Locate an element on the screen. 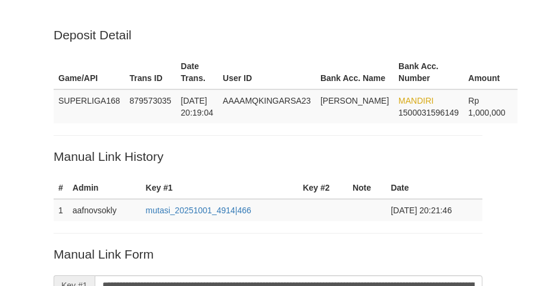 This screenshot has height=286, width=536. th: Key #1 is located at coordinates (220, 188).